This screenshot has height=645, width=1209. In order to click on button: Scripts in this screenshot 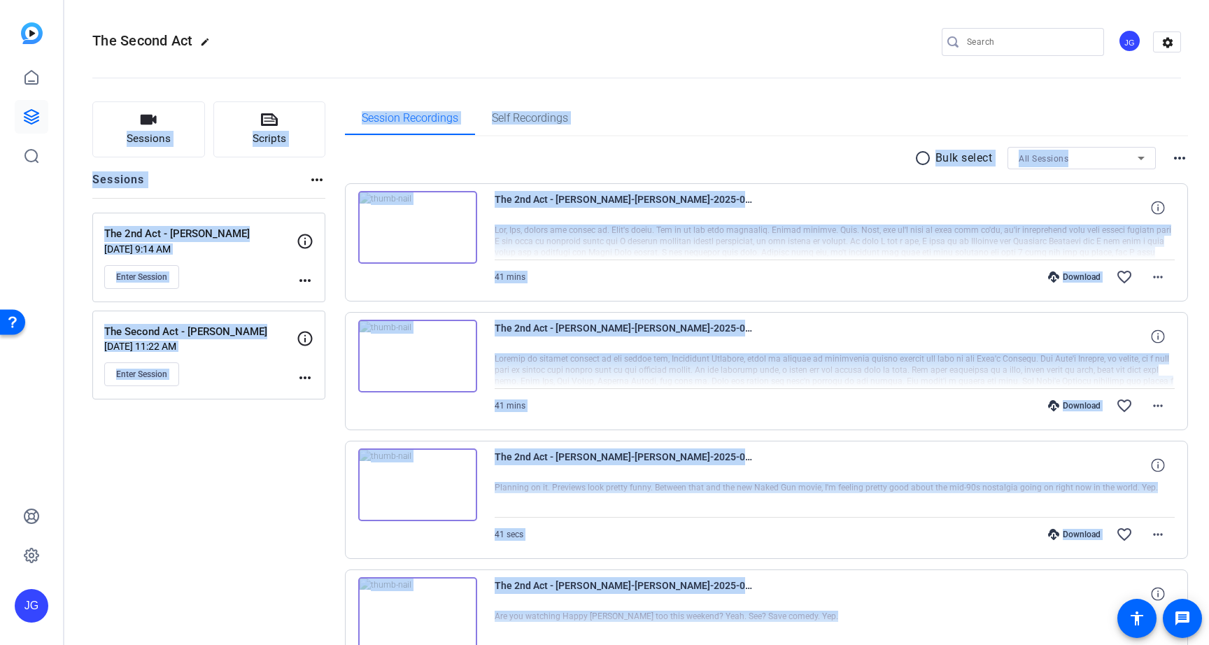, I will do `click(269, 129)`.